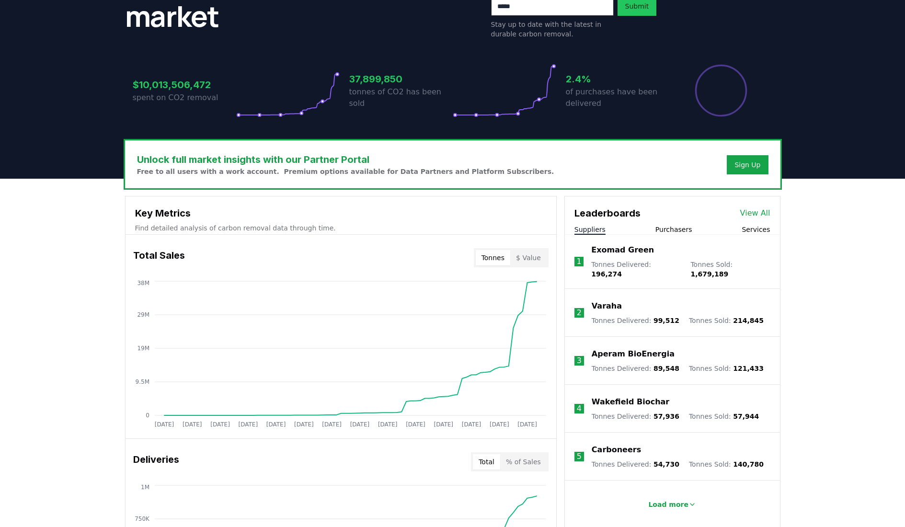  What do you see at coordinates (617, 79) in the screenshot?
I see `h3: 2.4%` at bounding box center [617, 79].